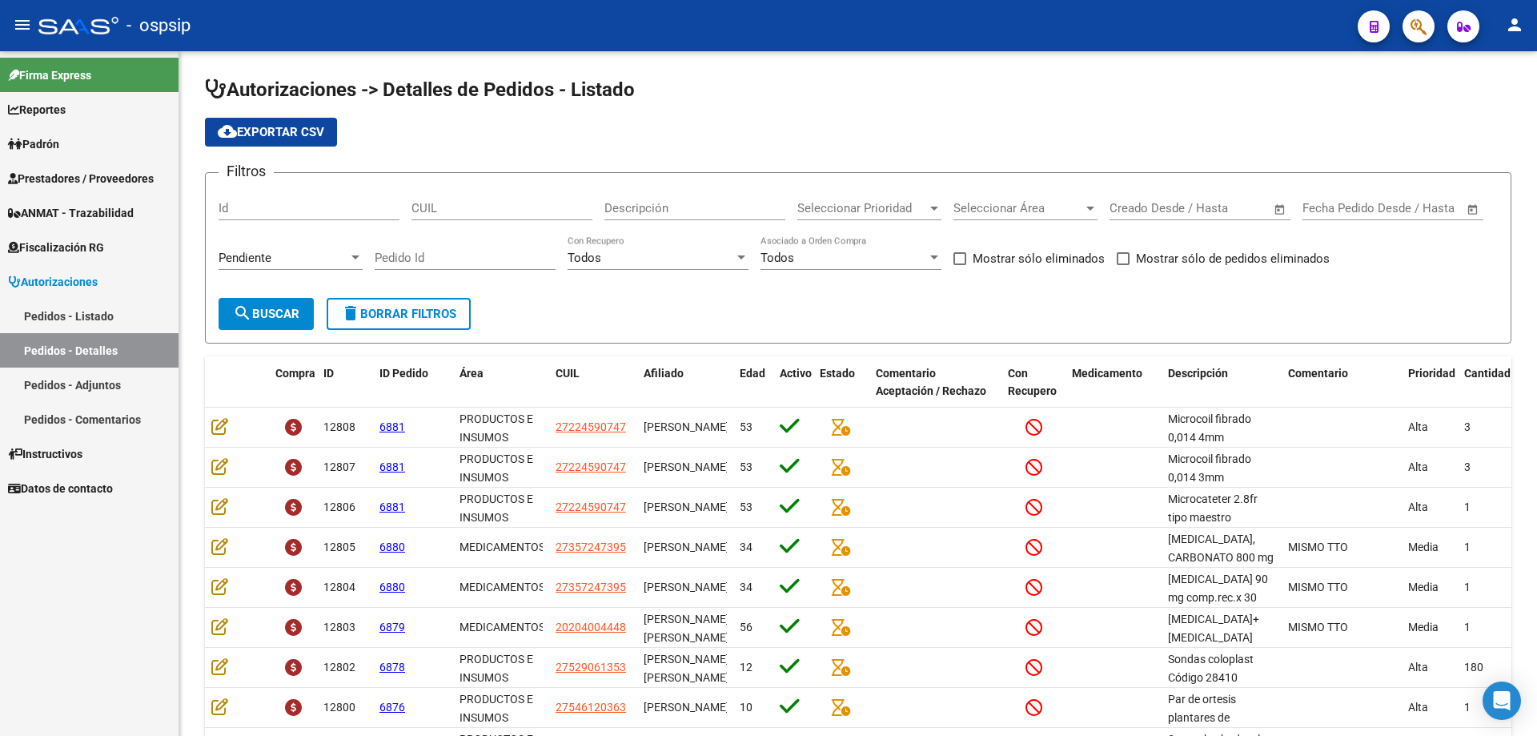 Image resolution: width=1537 pixels, height=736 pixels. Describe the element at coordinates (1233, 259) in the screenshot. I see `span: Mostrar sólo de pedidos eliminados` at that location.